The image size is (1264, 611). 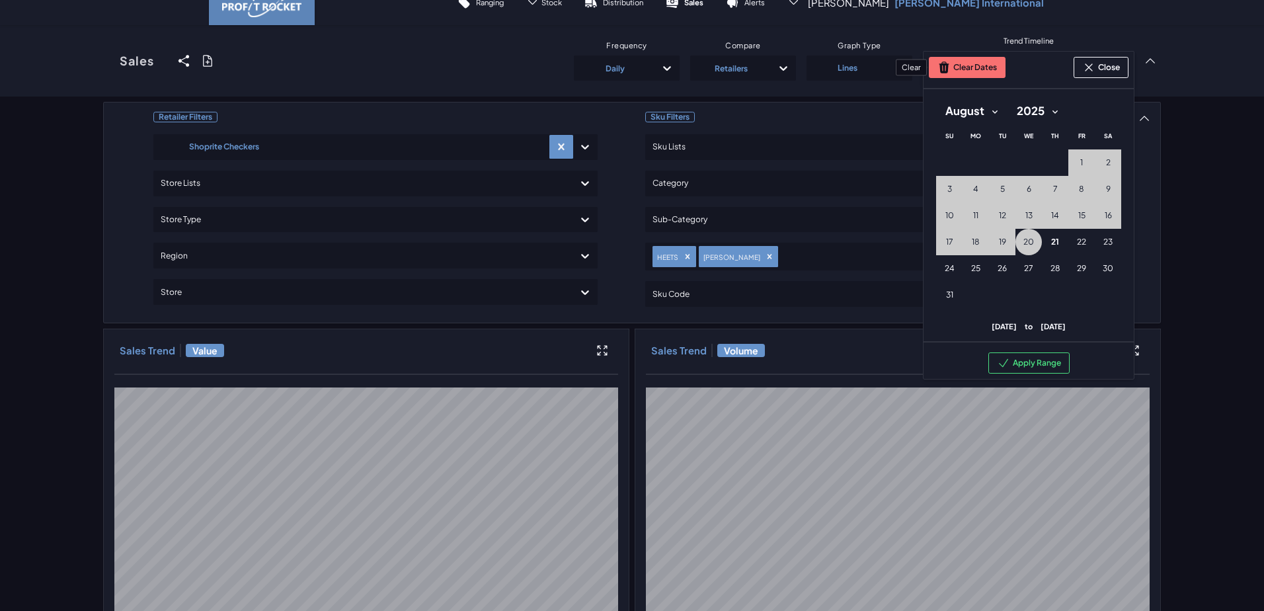 What do you see at coordinates (856, 219) in the screenshot?
I see `div: Sub-Category` at bounding box center [856, 219].